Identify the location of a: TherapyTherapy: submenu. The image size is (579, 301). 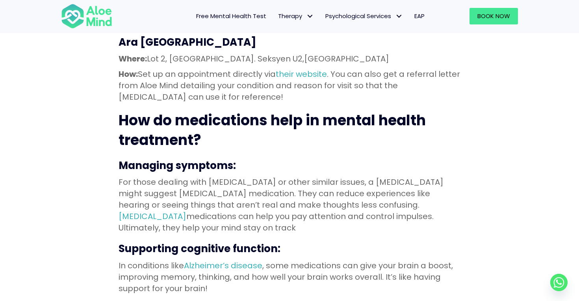
(296, 16).